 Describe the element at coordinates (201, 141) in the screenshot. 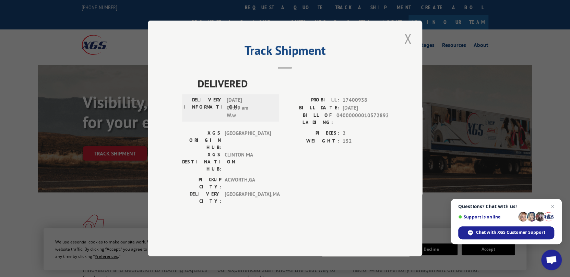

I see `label: XGS ORIGIN HUB:` at that location.